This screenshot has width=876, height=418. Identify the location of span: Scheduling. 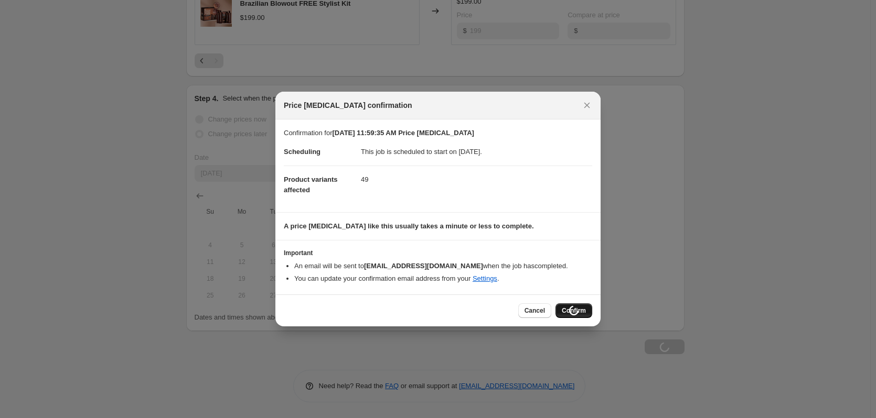
(302, 152).